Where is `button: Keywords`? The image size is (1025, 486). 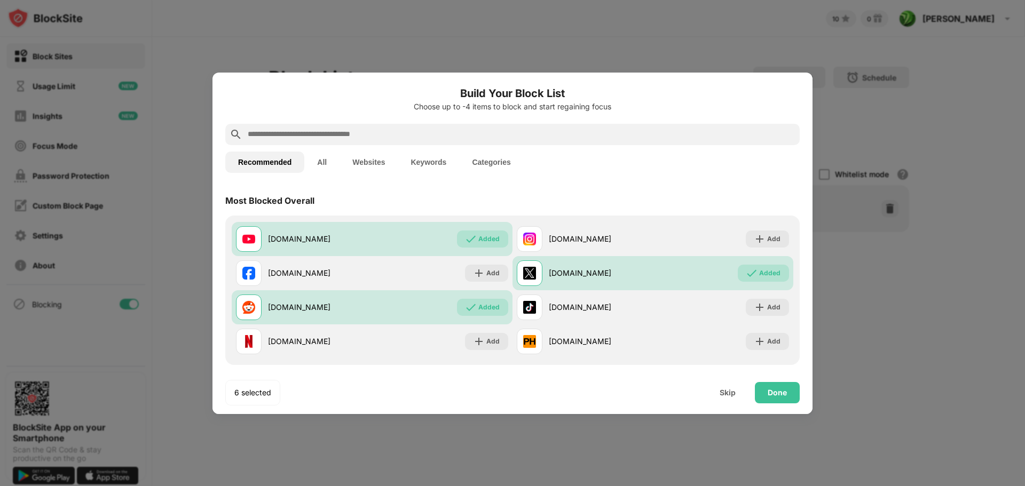 button: Keywords is located at coordinates (428, 162).